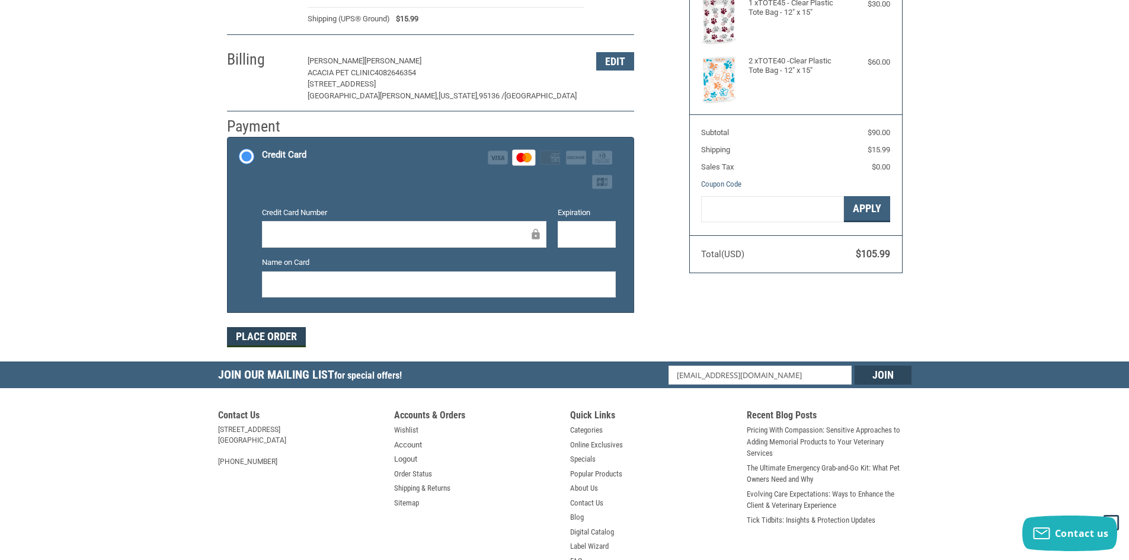  I want to click on input: Email, so click(760, 375).